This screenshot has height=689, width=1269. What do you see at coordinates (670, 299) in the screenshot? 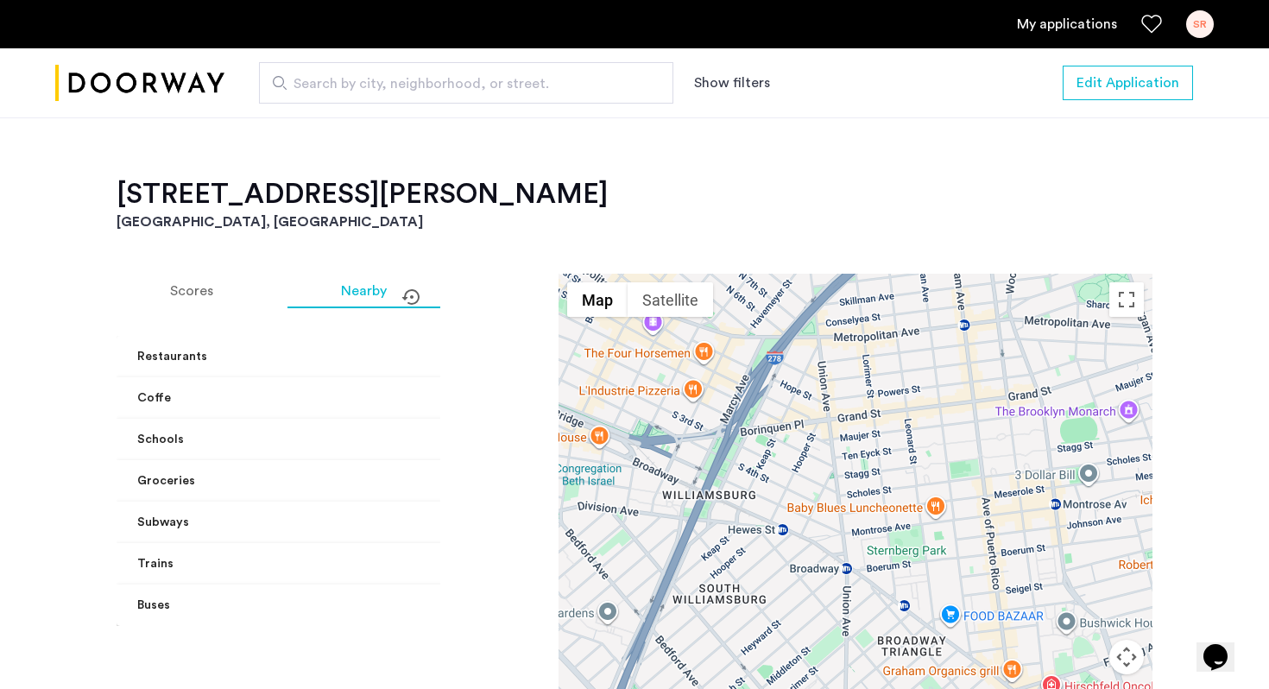
I see `button: Show satellite imagery` at bounding box center [670, 299].